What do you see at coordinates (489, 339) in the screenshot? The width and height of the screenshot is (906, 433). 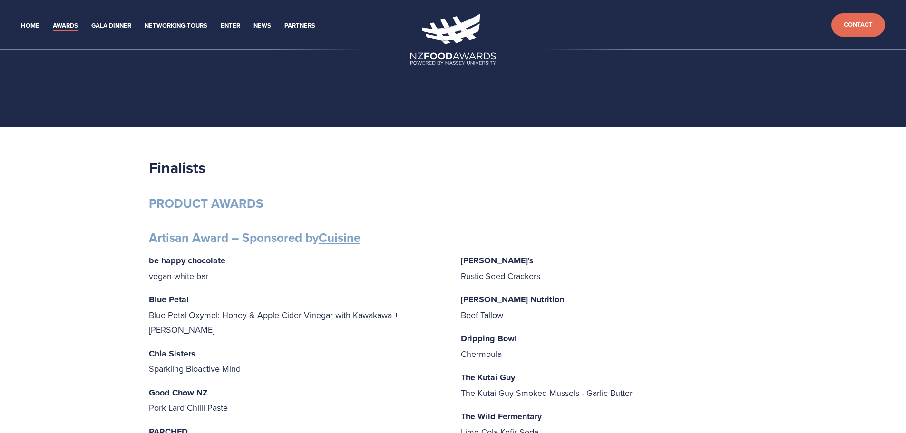 I see `strong: Dripping Bowl` at bounding box center [489, 339].